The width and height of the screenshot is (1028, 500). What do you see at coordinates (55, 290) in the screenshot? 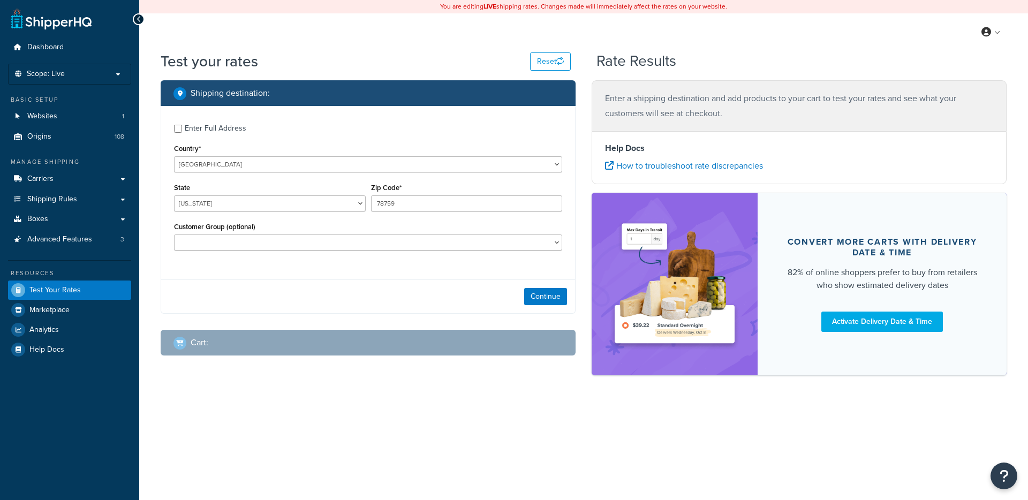
I see `span: Test Your Rates` at bounding box center [55, 290].